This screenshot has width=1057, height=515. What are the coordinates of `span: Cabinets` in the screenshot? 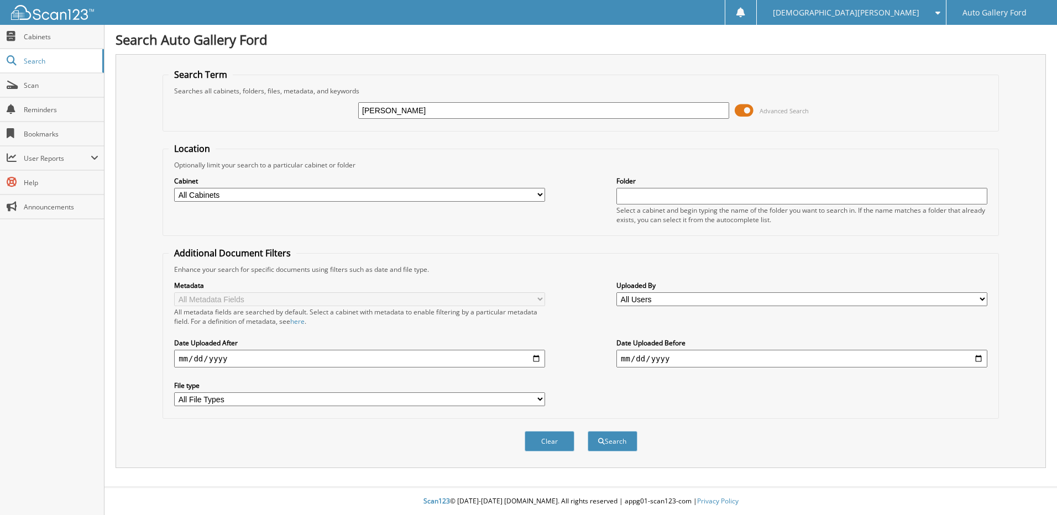 It's located at (61, 37).